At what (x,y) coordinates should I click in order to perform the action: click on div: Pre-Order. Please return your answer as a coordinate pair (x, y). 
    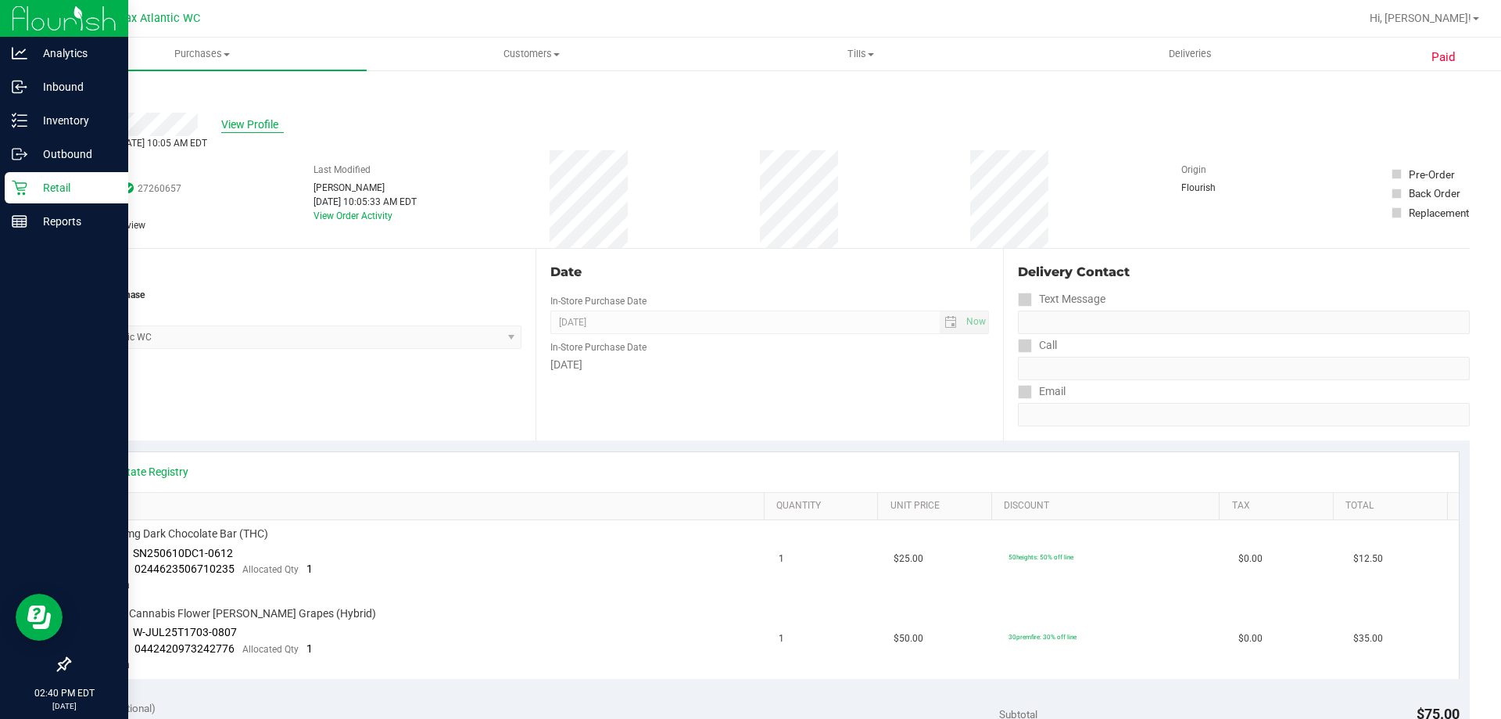
    Looking at the image, I should click on (1432, 174).